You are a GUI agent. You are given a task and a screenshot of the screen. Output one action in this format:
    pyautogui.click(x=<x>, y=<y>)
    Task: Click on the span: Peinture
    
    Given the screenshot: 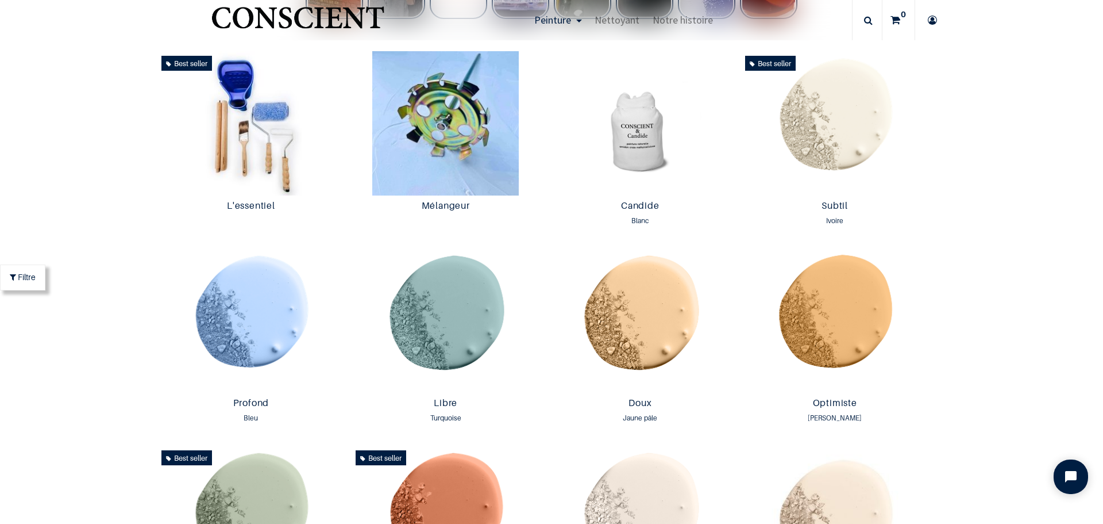 What is the action you would take?
    pyautogui.click(x=553, y=20)
    